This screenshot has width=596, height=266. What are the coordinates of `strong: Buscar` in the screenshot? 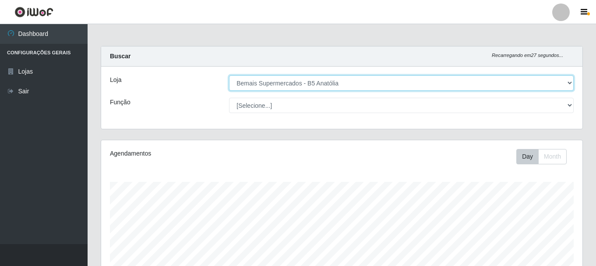 It's located at (120, 56).